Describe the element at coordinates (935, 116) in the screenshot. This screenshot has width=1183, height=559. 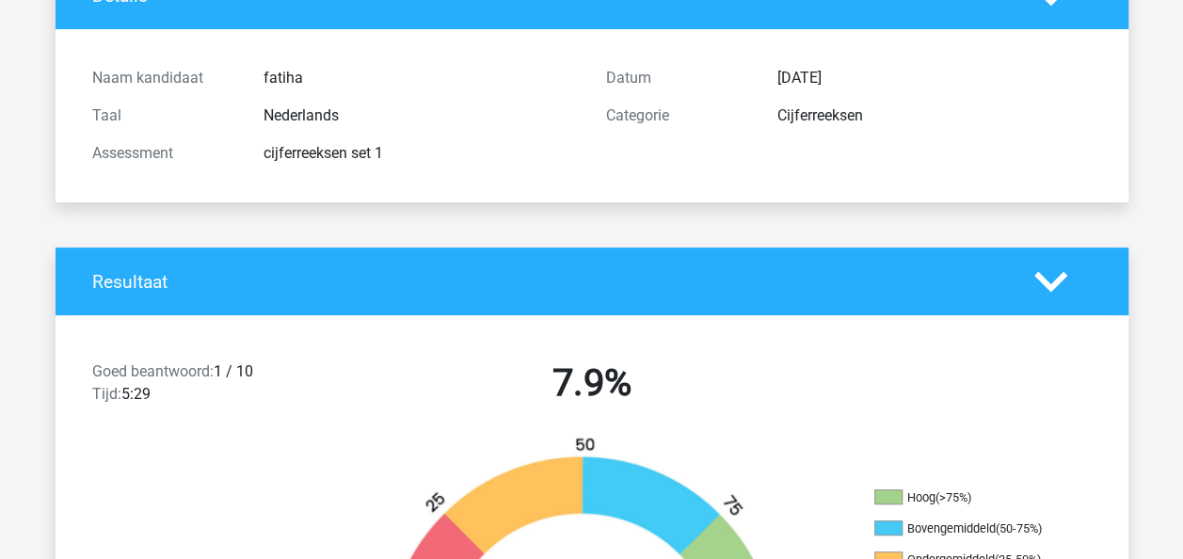
I see `div: Cijferreeksen` at that location.